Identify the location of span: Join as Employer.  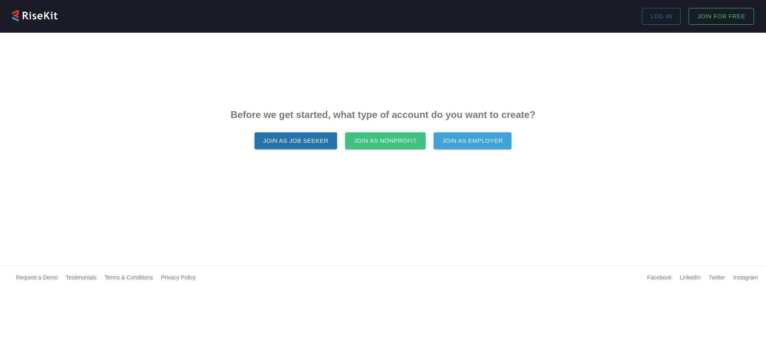
(473, 141).